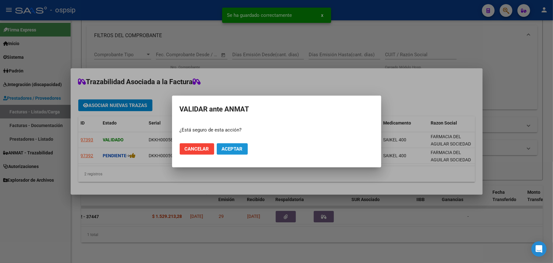 The width and height of the screenshot is (553, 263). I want to click on p: ¿Está seguro de esta acción?, so click(277, 130).